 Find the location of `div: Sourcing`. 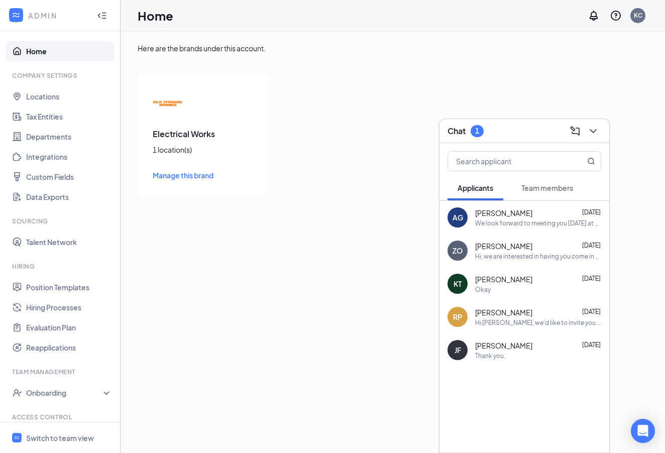

div: Sourcing is located at coordinates (61, 221).